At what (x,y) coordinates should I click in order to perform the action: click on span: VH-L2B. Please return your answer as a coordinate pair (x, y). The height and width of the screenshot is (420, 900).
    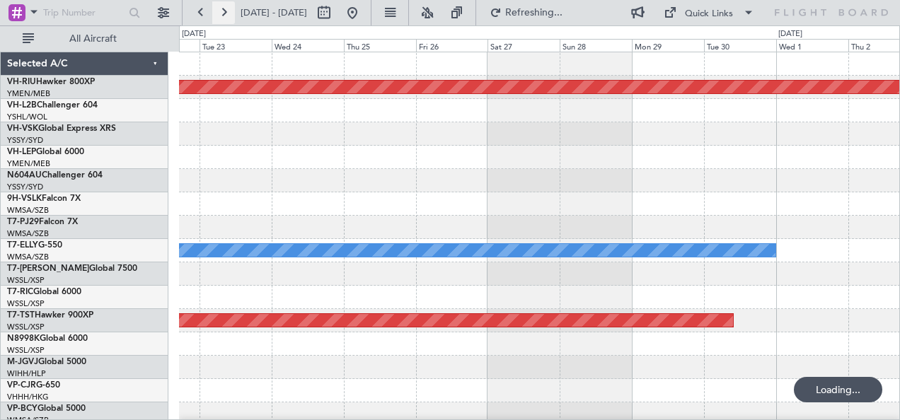
    Looking at the image, I should click on (22, 105).